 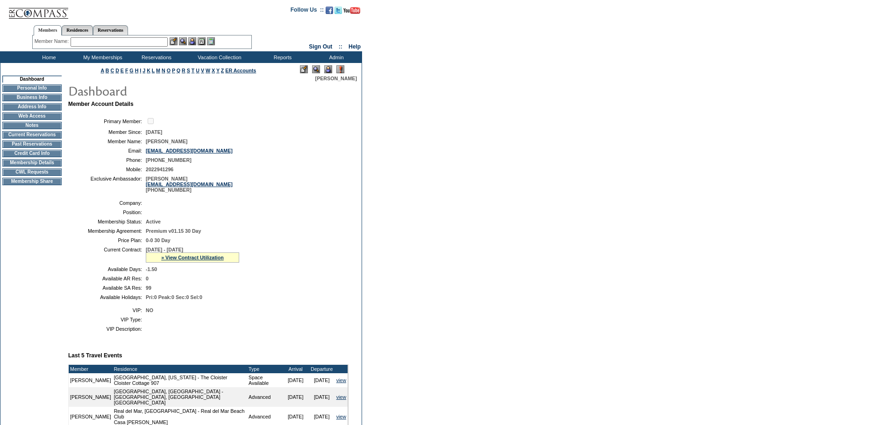 I want to click on a: Follow us on Twitter, so click(x=338, y=12).